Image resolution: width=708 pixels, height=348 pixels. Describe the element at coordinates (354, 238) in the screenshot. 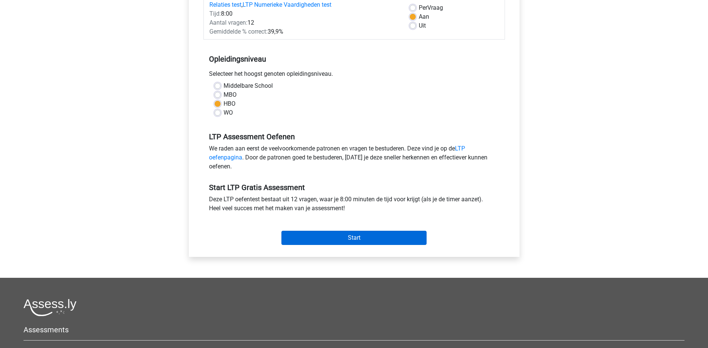

I see `input: Start` at that location.